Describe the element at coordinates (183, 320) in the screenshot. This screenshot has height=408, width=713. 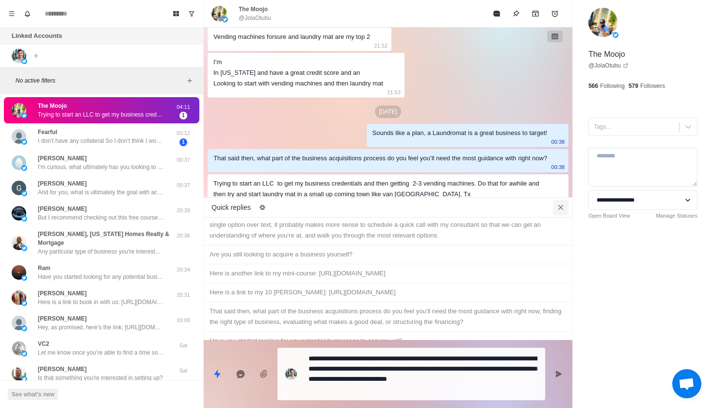
I see `p: 19:00` at that location.